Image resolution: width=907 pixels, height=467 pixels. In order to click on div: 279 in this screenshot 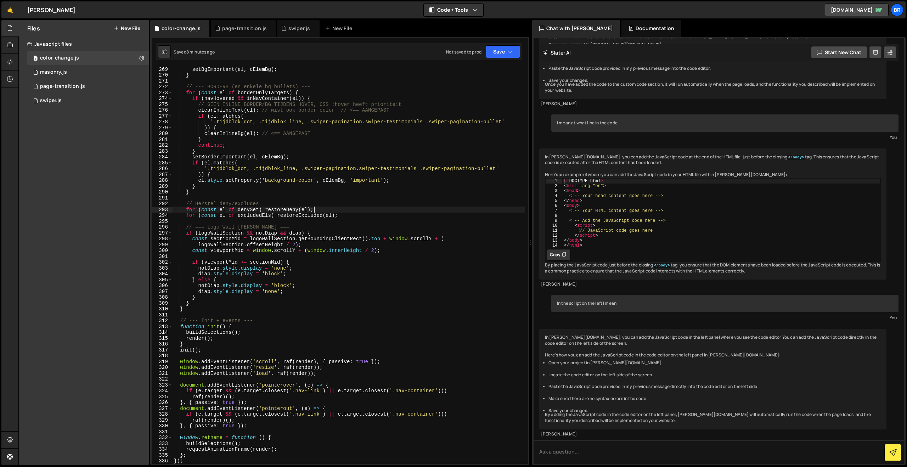, I will do `click(162, 128)`.